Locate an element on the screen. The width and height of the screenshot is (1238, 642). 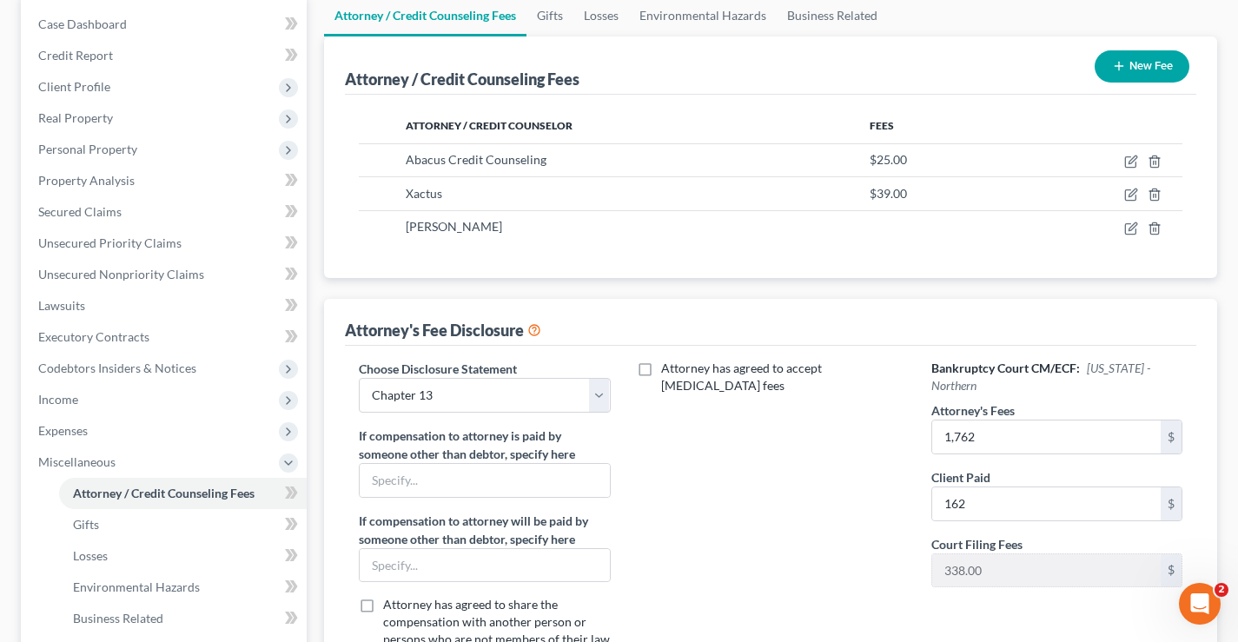
span: Losses is located at coordinates (90, 555).